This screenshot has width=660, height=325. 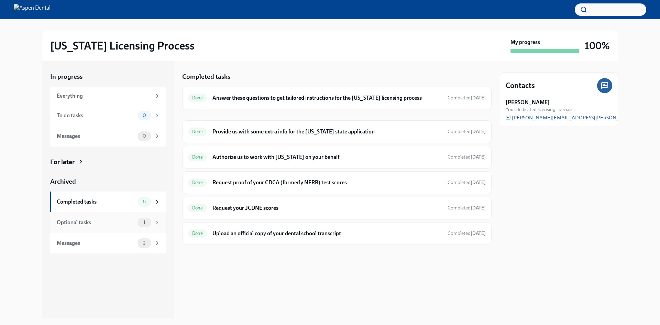 I want to click on strong: My progress, so click(x=525, y=42).